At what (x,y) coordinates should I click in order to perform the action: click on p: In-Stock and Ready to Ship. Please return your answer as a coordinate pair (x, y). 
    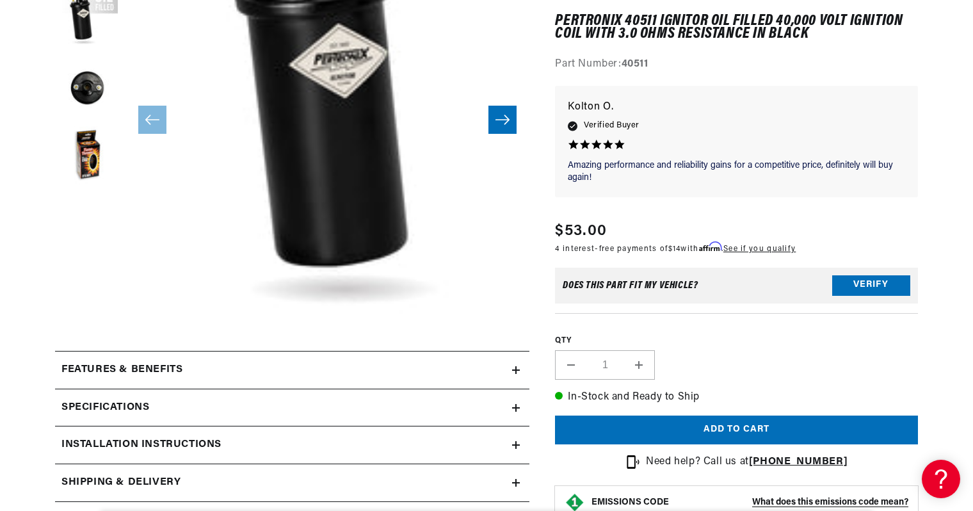
    Looking at the image, I should click on (736, 398).